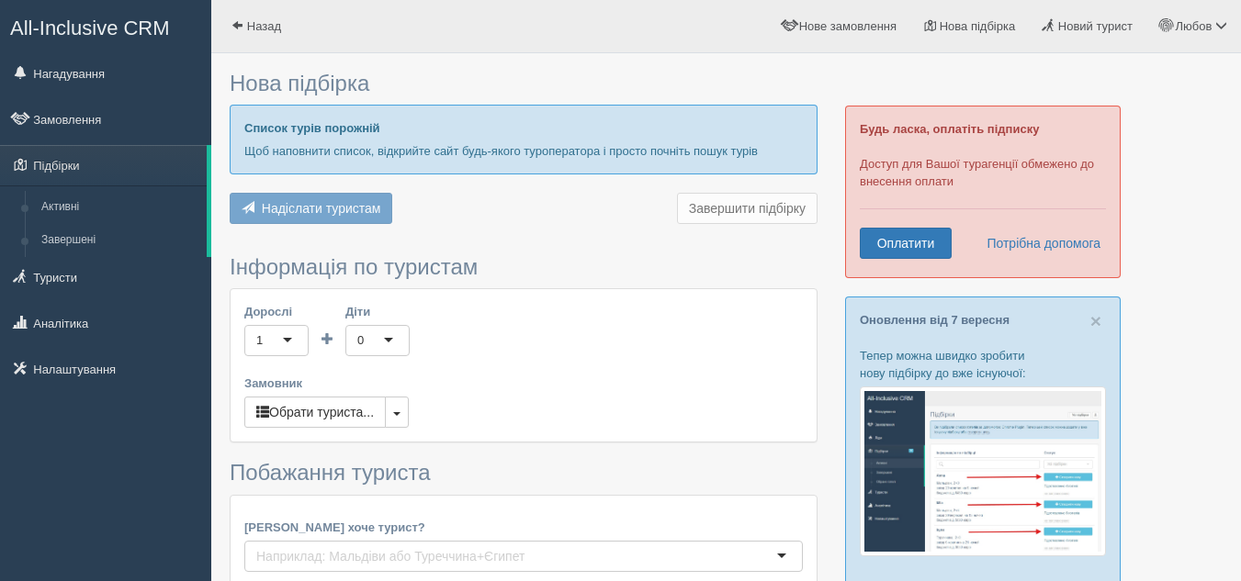 This screenshot has height=581, width=1241. Describe the element at coordinates (848, 26) in the screenshot. I see `span: Нове замовлення` at that location.